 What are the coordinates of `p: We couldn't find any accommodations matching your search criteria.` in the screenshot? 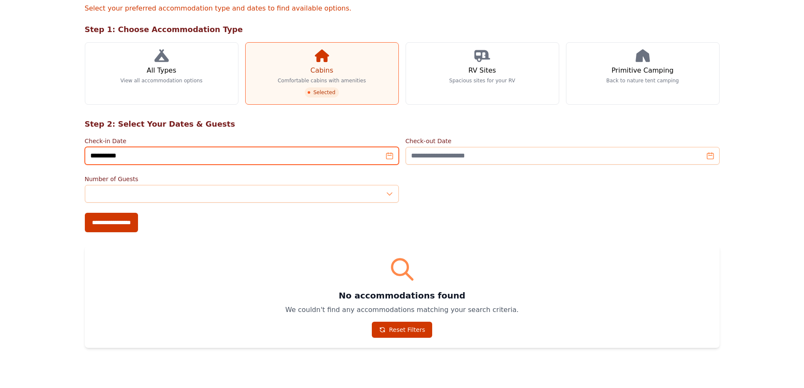 It's located at (402, 310).